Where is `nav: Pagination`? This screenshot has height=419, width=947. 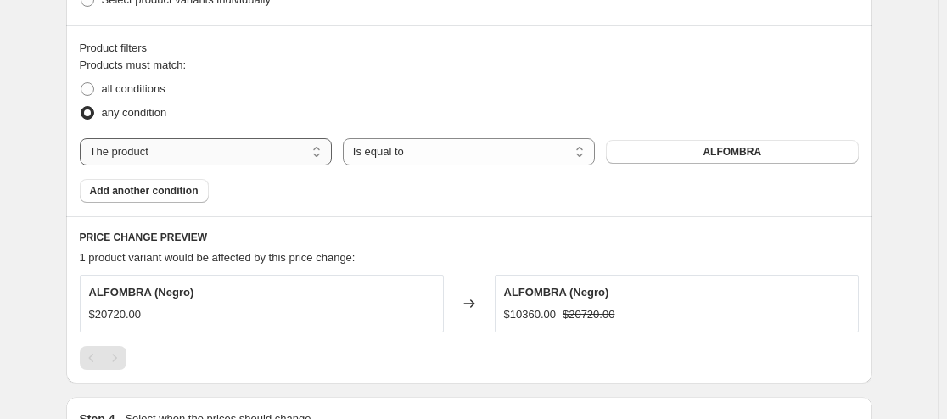 nav: Pagination is located at coordinates (103, 358).